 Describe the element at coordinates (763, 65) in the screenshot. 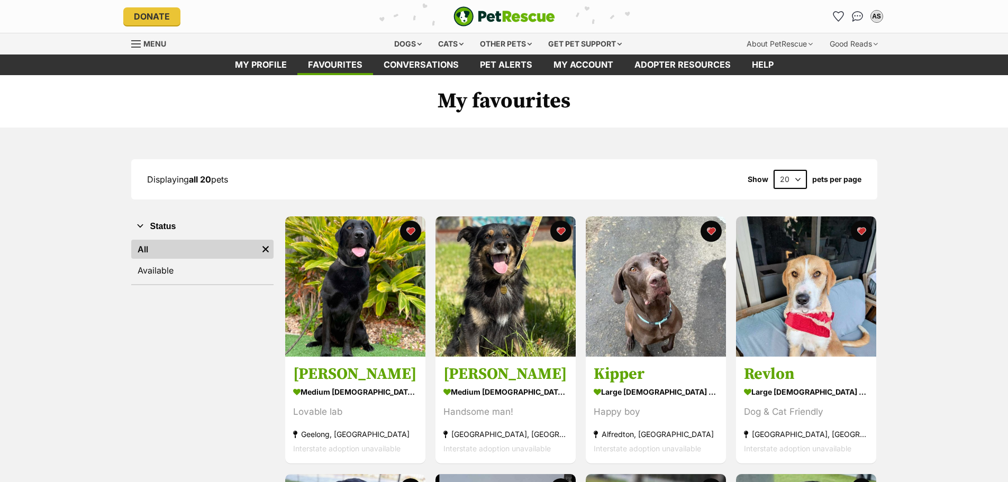

I see `a: Help` at that location.